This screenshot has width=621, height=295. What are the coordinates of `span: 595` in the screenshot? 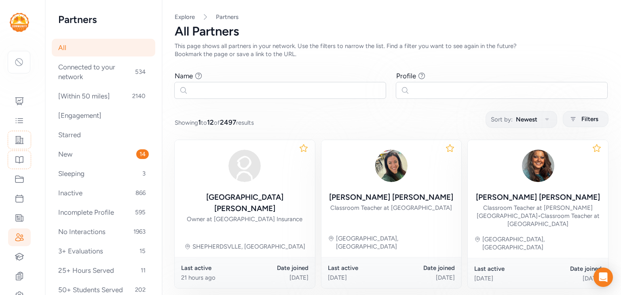 It's located at (140, 213).